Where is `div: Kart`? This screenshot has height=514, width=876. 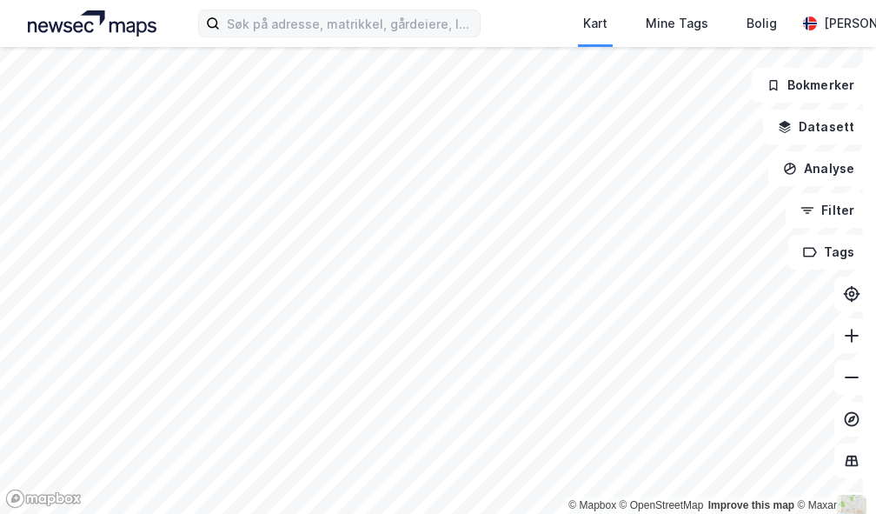
div: Kart is located at coordinates (595, 23).